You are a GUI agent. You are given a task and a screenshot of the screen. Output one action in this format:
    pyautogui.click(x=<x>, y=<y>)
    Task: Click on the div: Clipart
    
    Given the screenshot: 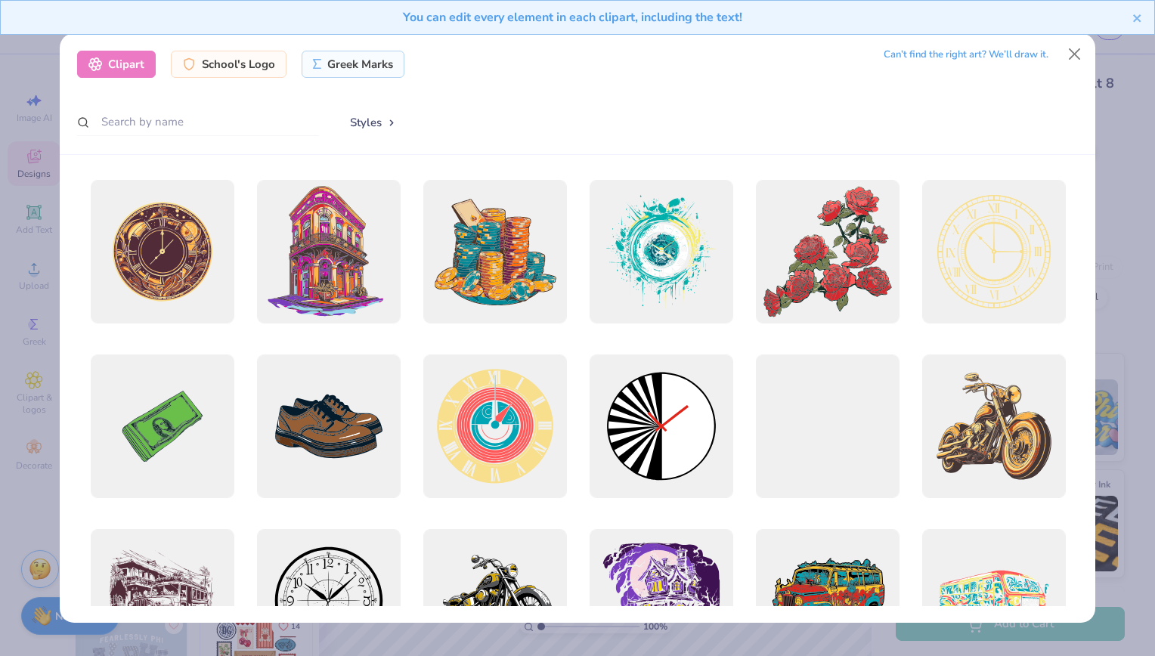 What is the action you would take?
    pyautogui.click(x=116, y=64)
    